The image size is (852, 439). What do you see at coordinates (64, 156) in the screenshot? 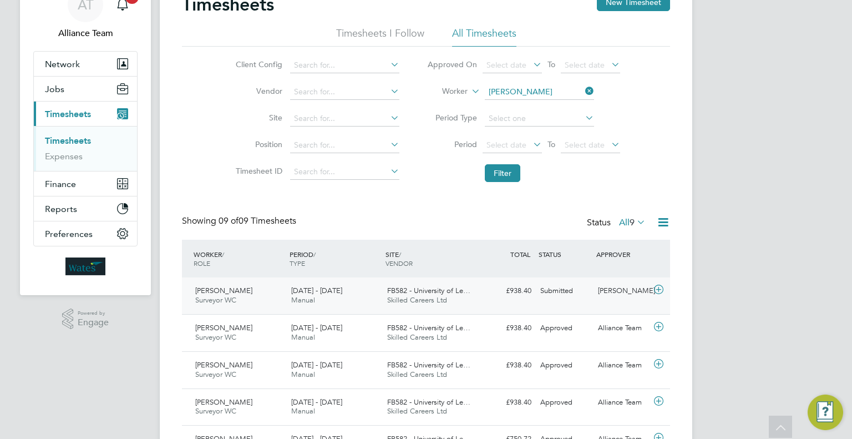
I see `a: Expenses` at bounding box center [64, 156].